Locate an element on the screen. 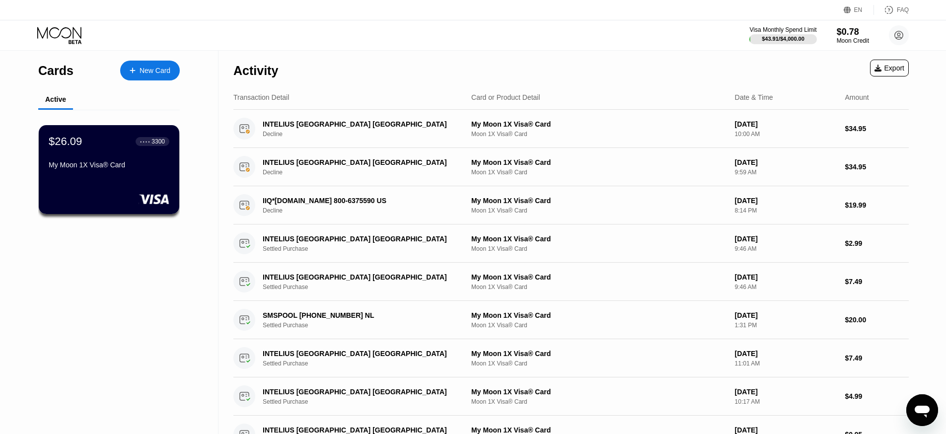 The width and height of the screenshot is (946, 434). div: Visa Monthly Spend Limit is located at coordinates (783, 30).